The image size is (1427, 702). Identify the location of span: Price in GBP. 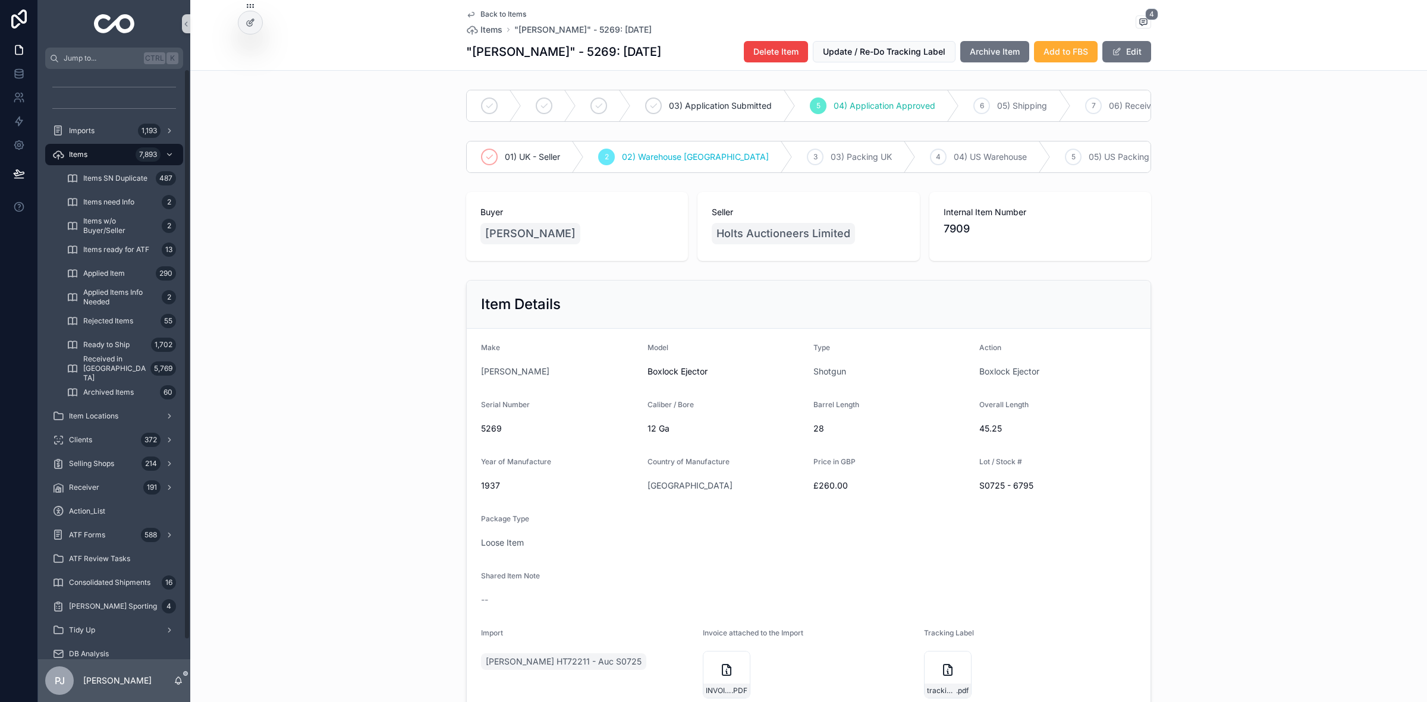
(834, 461).